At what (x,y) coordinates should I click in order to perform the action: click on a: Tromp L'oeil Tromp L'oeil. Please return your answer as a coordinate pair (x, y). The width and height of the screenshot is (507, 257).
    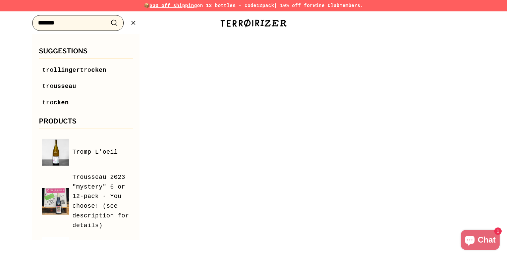
    Looking at the image, I should click on (86, 152).